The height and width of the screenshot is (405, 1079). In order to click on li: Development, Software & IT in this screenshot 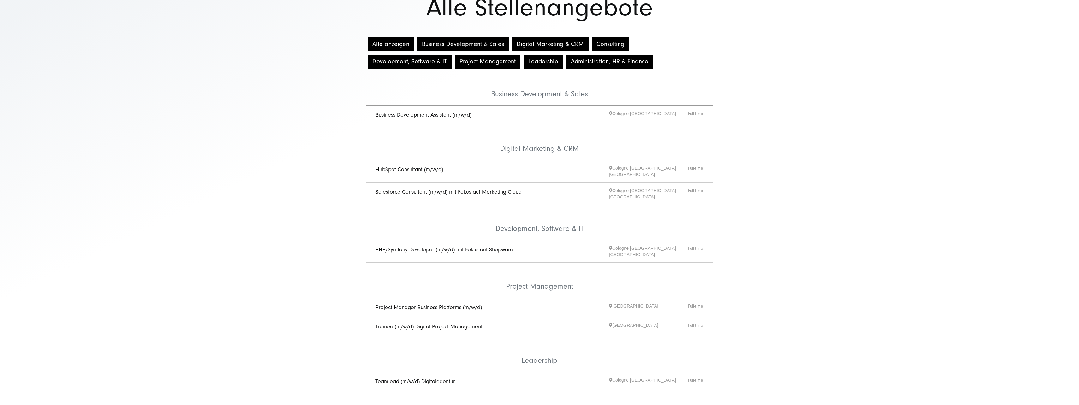, I will do `click(540, 223)`.